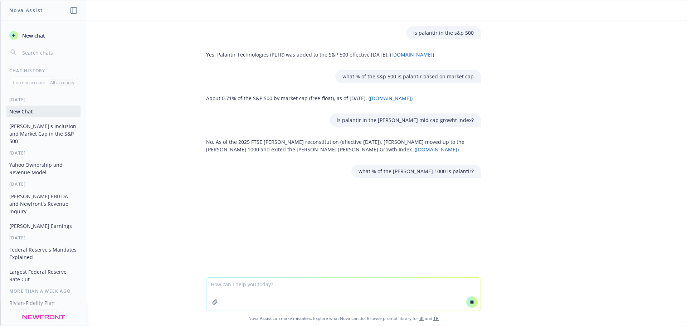 Image resolution: width=687 pixels, height=326 pixels. Describe the element at coordinates (49, 53) in the screenshot. I see `input: Search chats` at that location.